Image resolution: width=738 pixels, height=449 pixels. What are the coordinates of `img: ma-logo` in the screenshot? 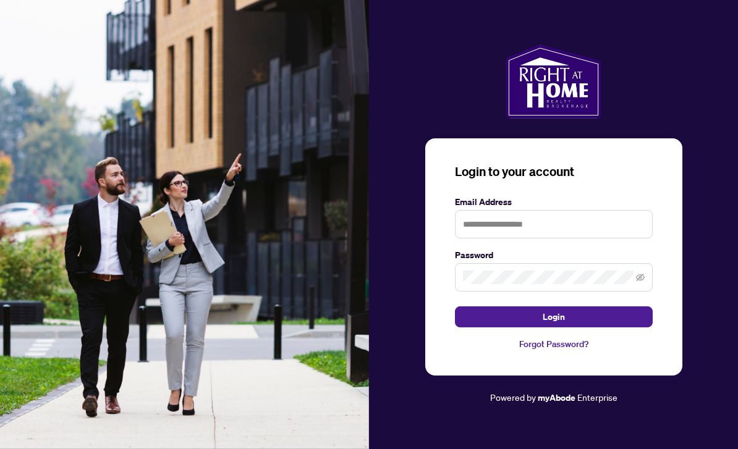 It's located at (553, 82).